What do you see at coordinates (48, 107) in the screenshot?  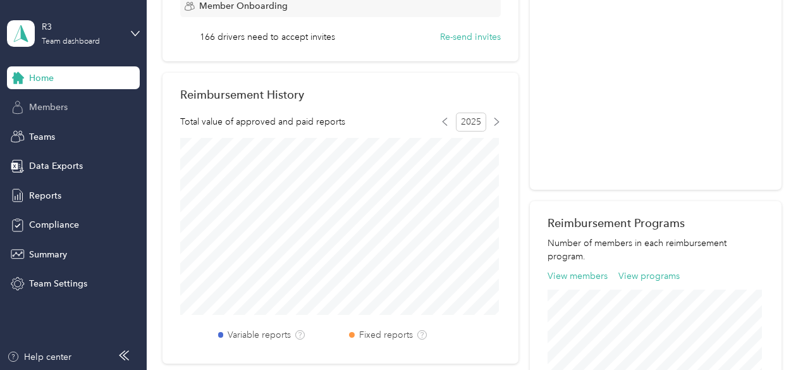 I see `span: Members` at bounding box center [48, 107].